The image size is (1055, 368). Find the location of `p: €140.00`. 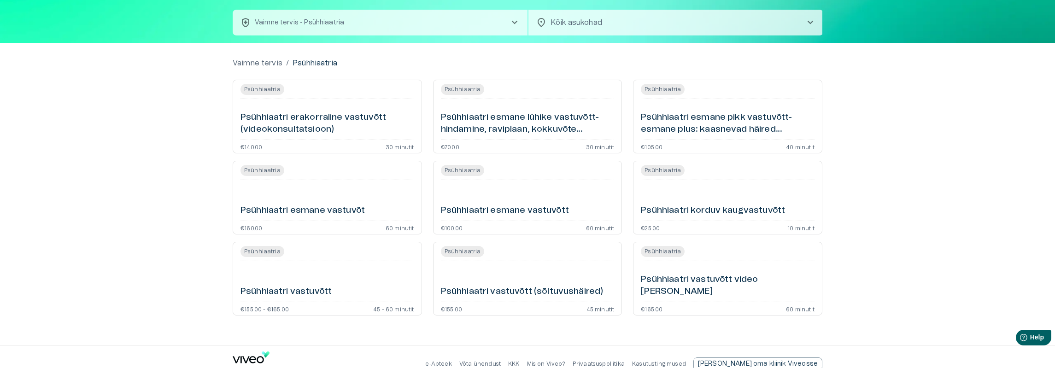

p: €140.00 is located at coordinates (251, 147).